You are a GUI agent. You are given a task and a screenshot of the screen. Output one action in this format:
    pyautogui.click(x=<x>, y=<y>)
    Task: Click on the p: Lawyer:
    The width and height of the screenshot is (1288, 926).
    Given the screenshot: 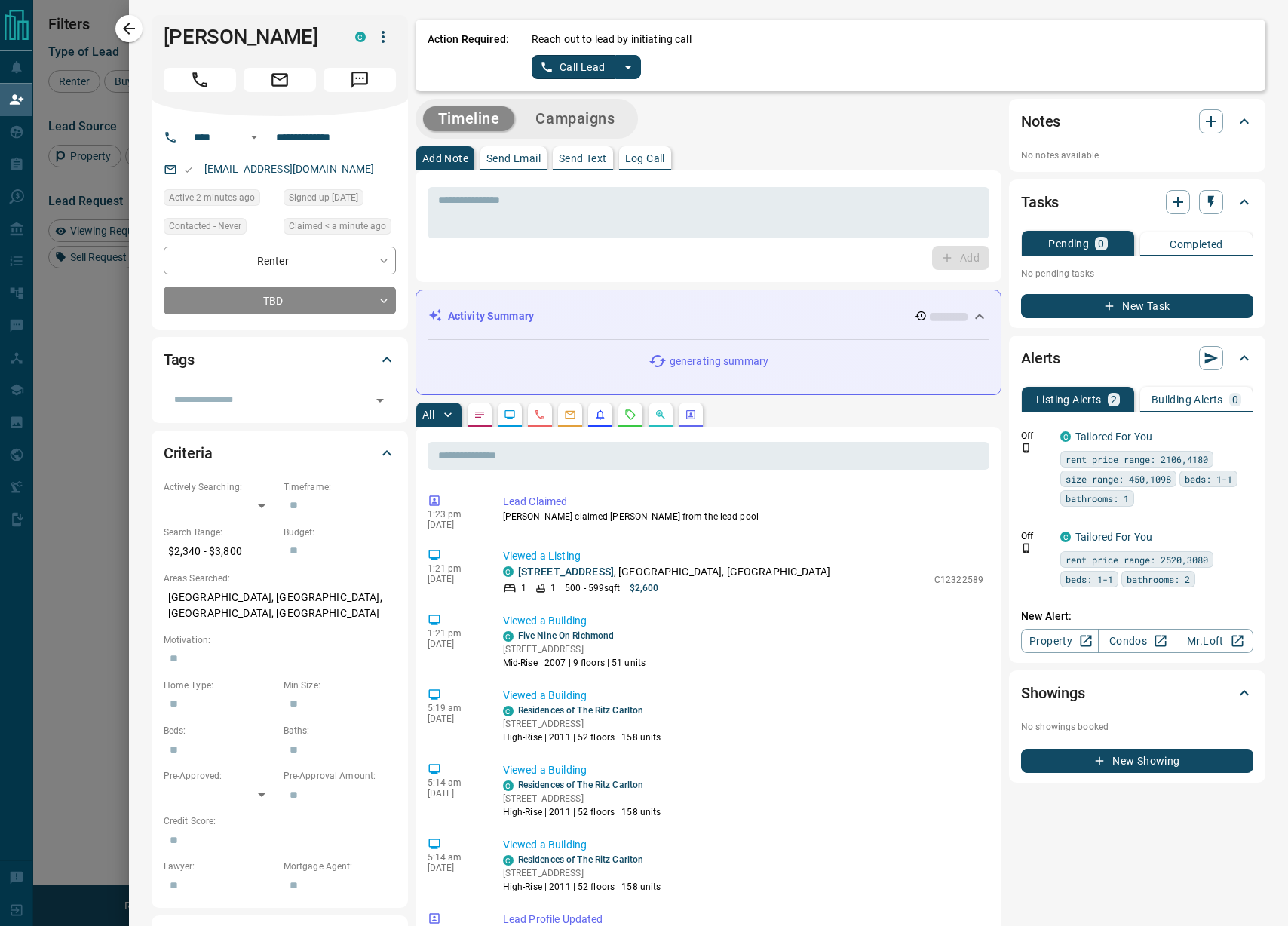 What is the action you would take?
    pyautogui.click(x=220, y=867)
    